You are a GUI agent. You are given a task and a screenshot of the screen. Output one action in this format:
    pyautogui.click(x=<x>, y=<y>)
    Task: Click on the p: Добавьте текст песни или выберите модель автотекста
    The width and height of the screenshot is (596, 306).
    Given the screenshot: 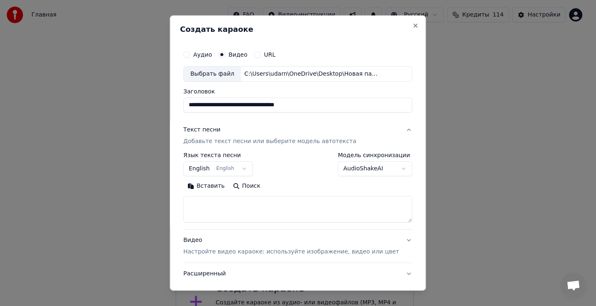 What is the action you would take?
    pyautogui.click(x=270, y=142)
    